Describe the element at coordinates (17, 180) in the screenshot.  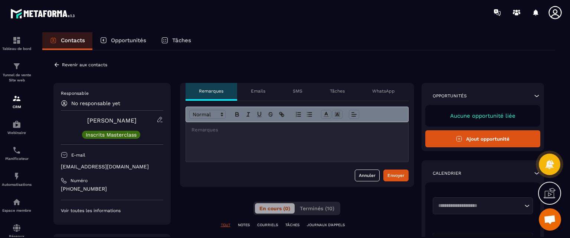
I see `a: automationsautomationsAutomatisations` at that location.